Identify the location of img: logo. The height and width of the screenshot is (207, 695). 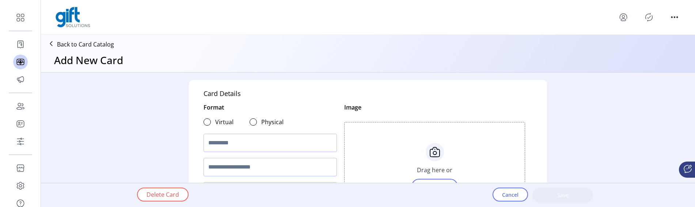
(73, 17).